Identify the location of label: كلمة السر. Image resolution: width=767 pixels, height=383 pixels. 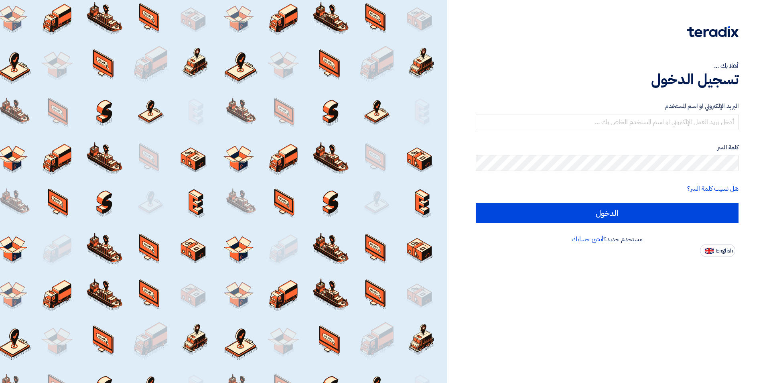
(607, 147).